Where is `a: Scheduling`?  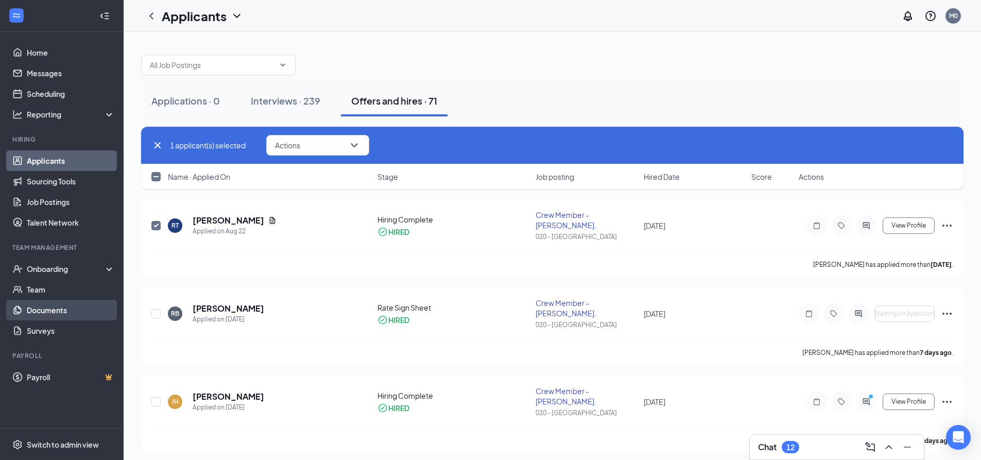
a: Scheduling is located at coordinates (71, 94).